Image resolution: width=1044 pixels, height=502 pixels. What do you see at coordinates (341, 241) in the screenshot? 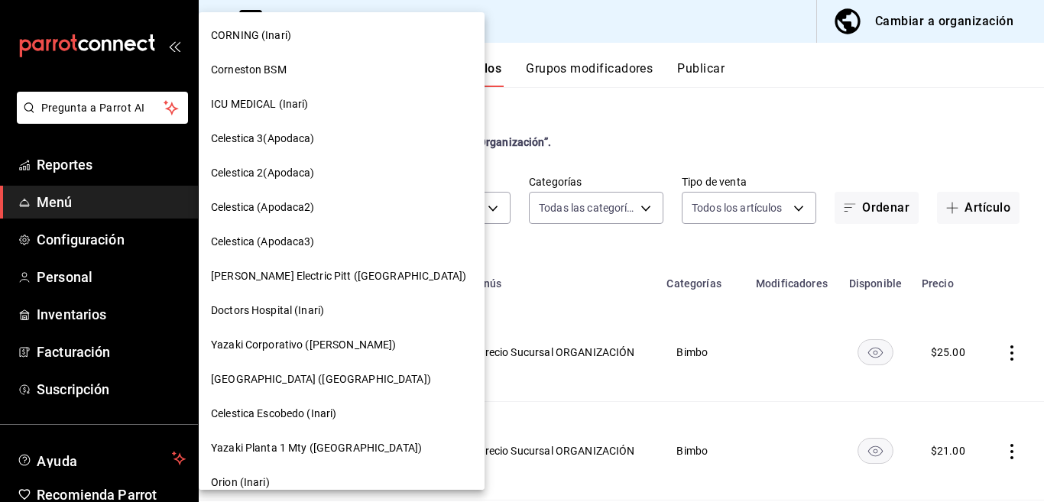
I see `div: Celestica (Apodaca3)` at bounding box center [341, 241].